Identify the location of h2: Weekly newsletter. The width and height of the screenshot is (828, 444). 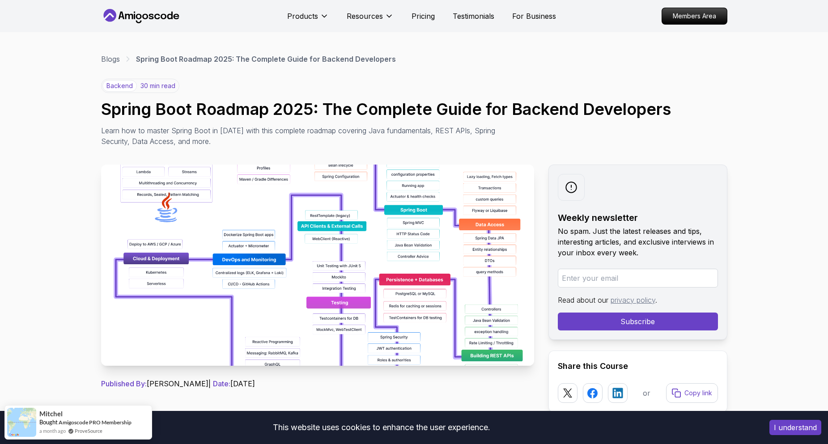
(638, 218).